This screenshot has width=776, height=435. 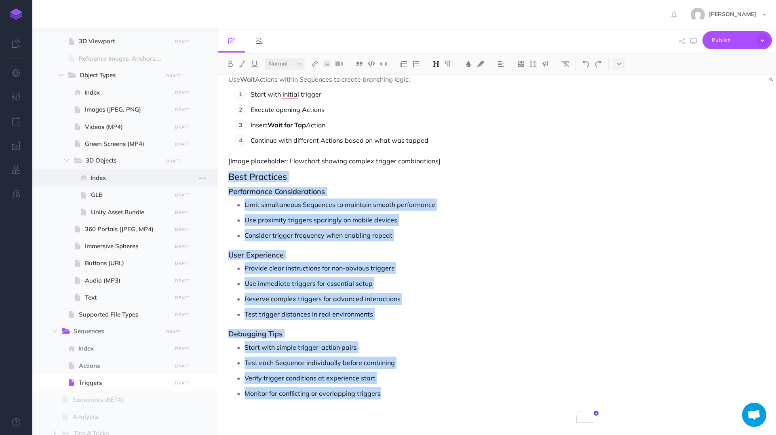 I want to click on p: [Image placeholder: Flowchart showing complex trigger combinations], so click(x=413, y=161).